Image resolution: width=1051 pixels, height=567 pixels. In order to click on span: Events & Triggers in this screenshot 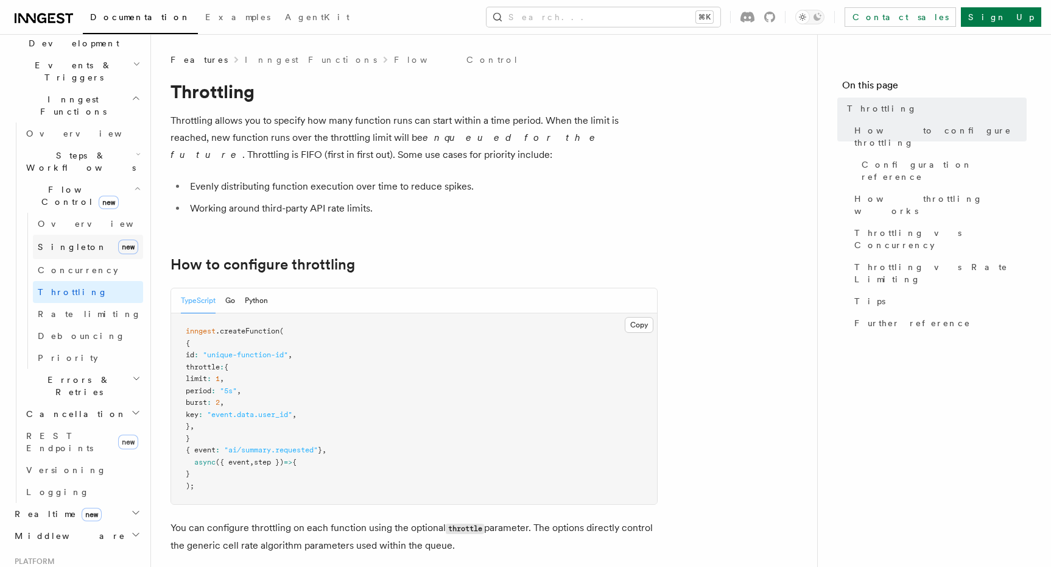, I will do `click(71, 71)`.